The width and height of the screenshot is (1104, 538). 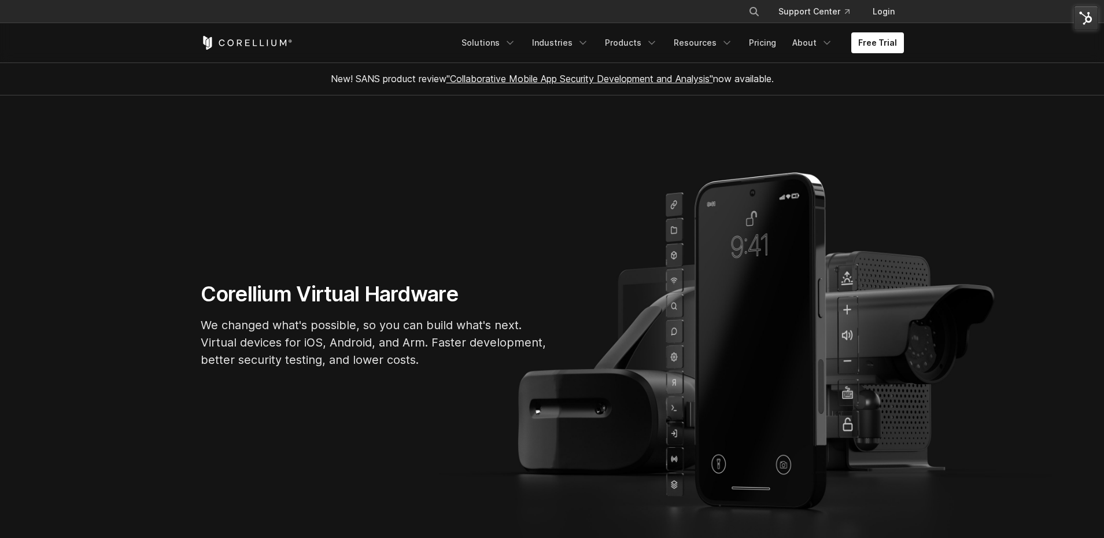 What do you see at coordinates (813, 43) in the screenshot?
I see `a: About` at bounding box center [813, 43].